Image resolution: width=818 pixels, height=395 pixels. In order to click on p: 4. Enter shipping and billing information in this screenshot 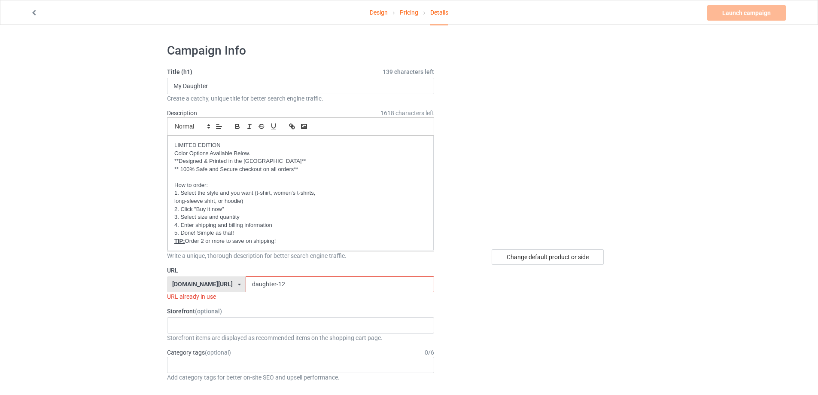, I will do `click(301, 225)`.